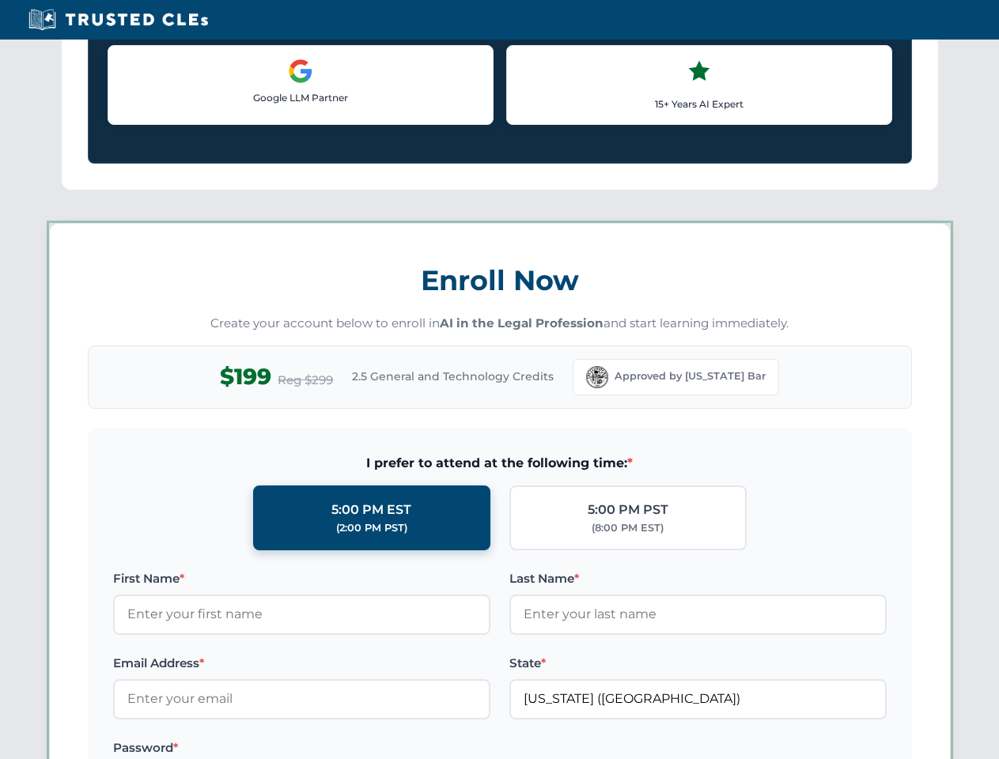  What do you see at coordinates (301, 663) in the screenshot?
I see `label: Email Address` at bounding box center [301, 663].